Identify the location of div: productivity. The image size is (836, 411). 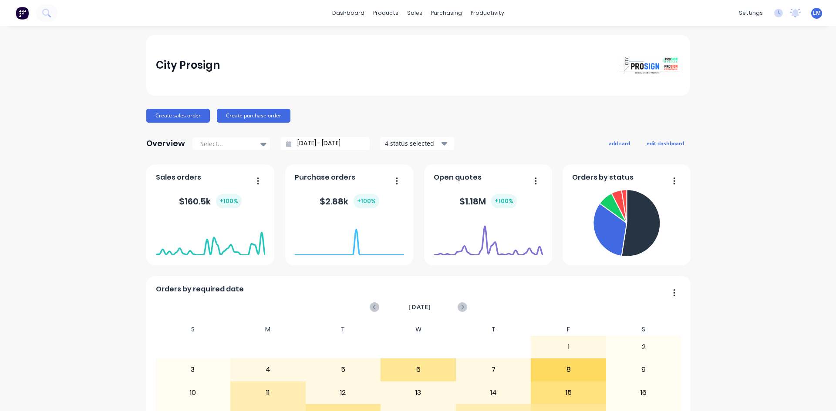
(487, 13).